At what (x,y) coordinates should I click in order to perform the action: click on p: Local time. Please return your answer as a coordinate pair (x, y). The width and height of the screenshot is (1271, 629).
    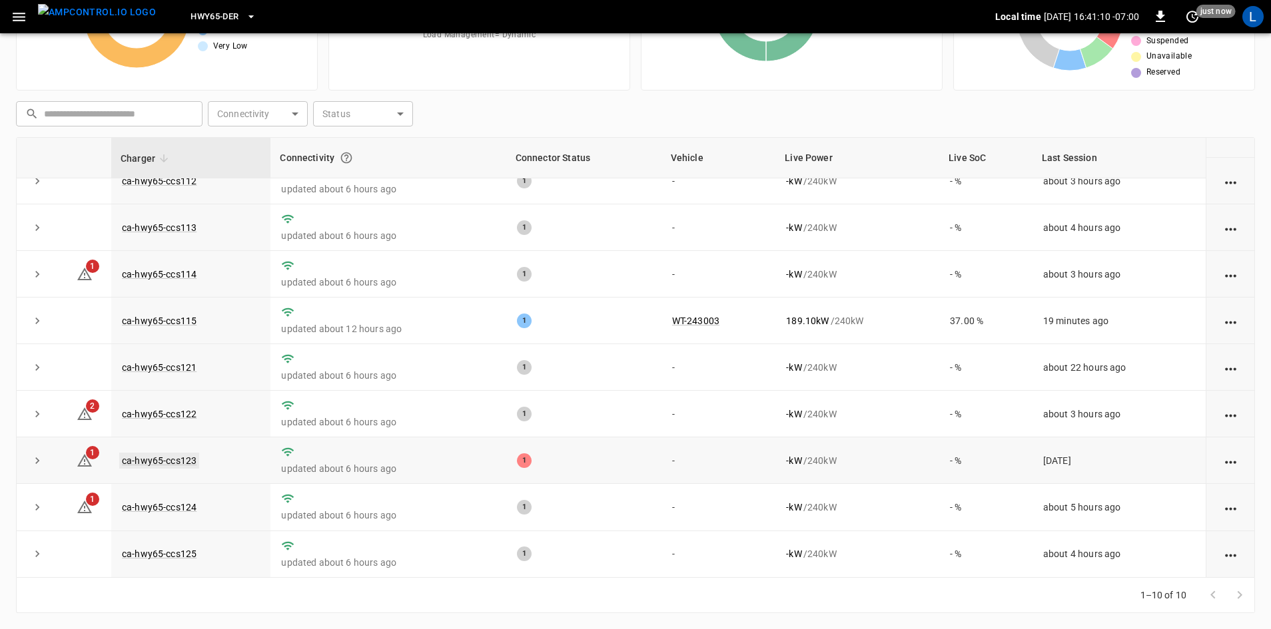
    Looking at the image, I should click on (1018, 17).